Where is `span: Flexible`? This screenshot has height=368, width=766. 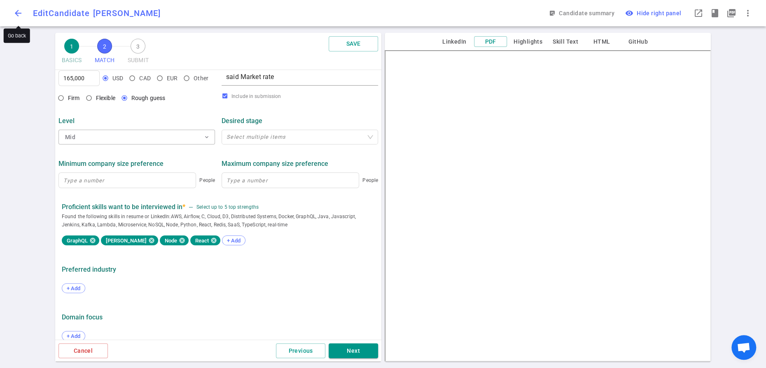
span: Flexible is located at coordinates (105, 98).